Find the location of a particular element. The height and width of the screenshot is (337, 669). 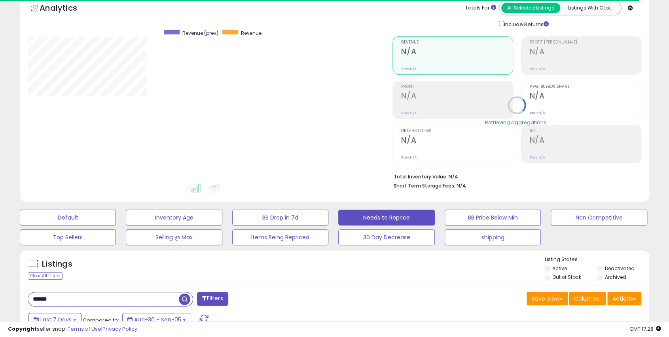

button: 30 Day Decrease is located at coordinates (386, 237).